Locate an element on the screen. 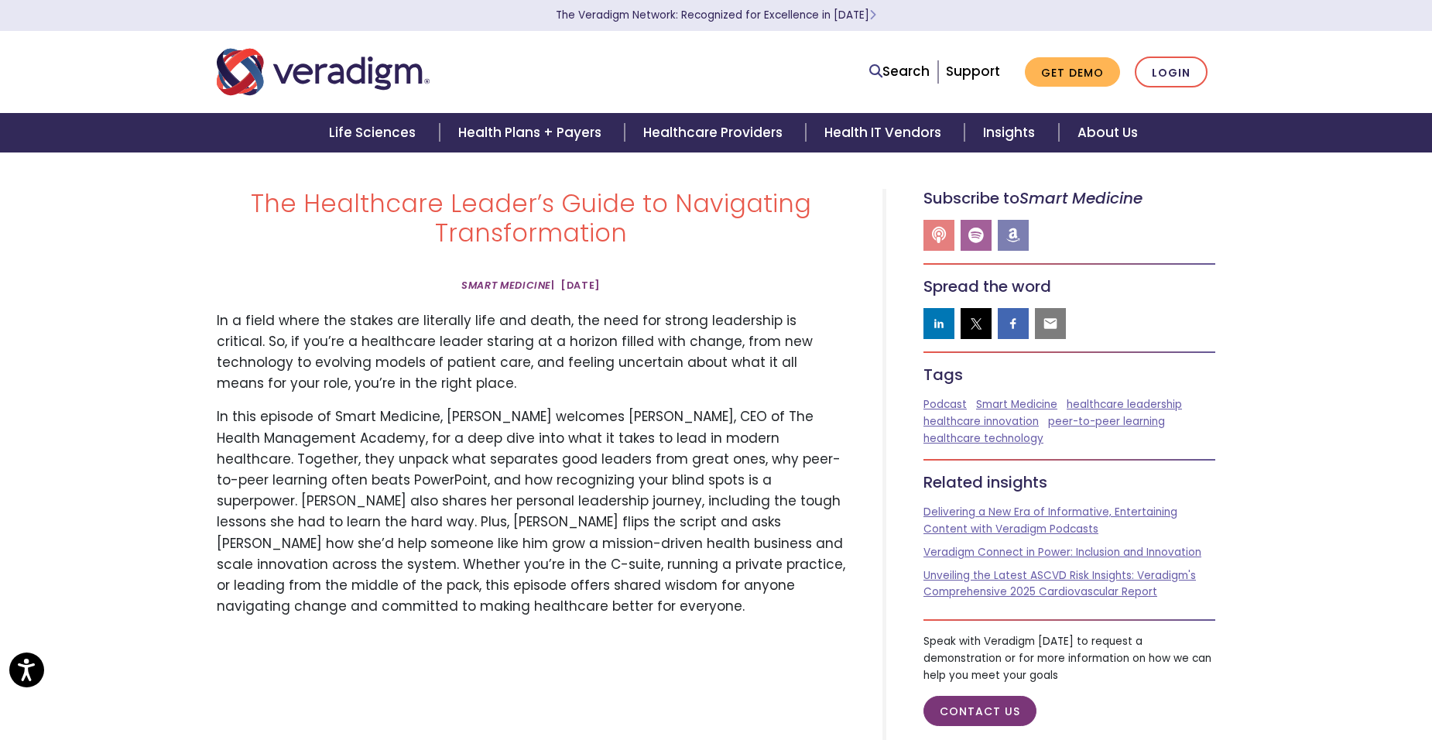  a: Insights is located at coordinates (1011, 132).